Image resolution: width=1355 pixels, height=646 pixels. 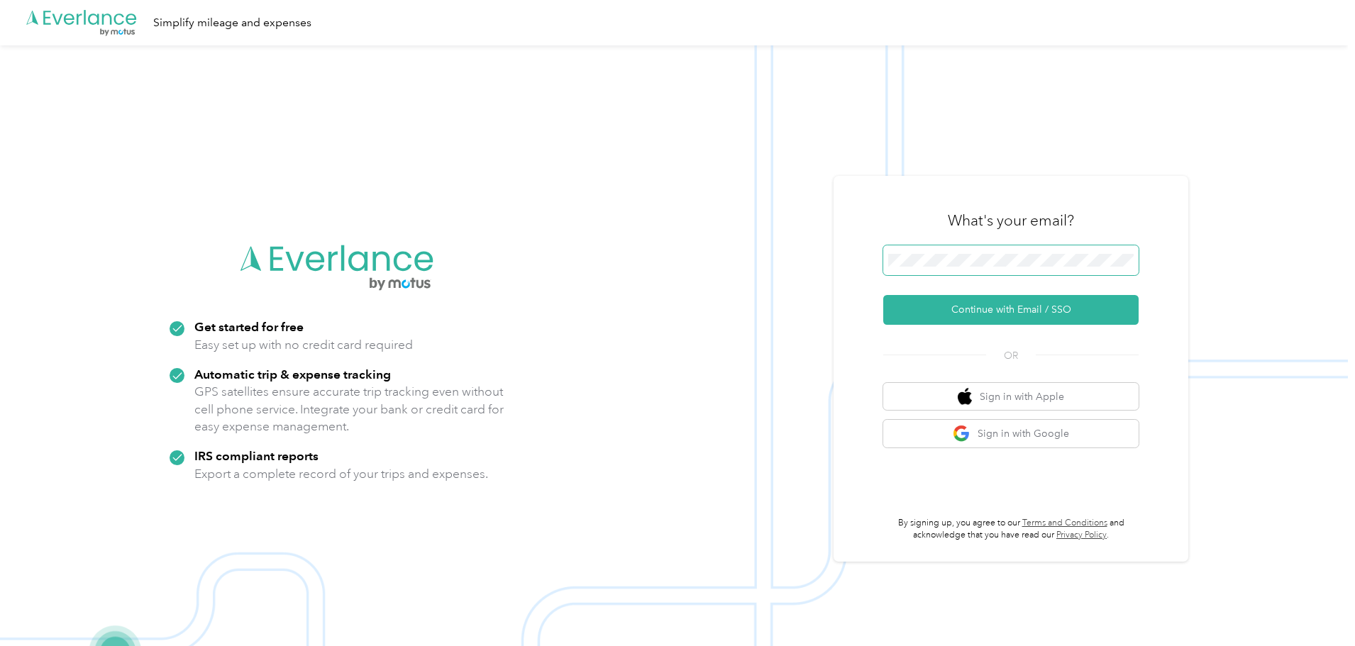 What do you see at coordinates (1081, 535) in the screenshot?
I see `a: Privacy Policy` at bounding box center [1081, 535].